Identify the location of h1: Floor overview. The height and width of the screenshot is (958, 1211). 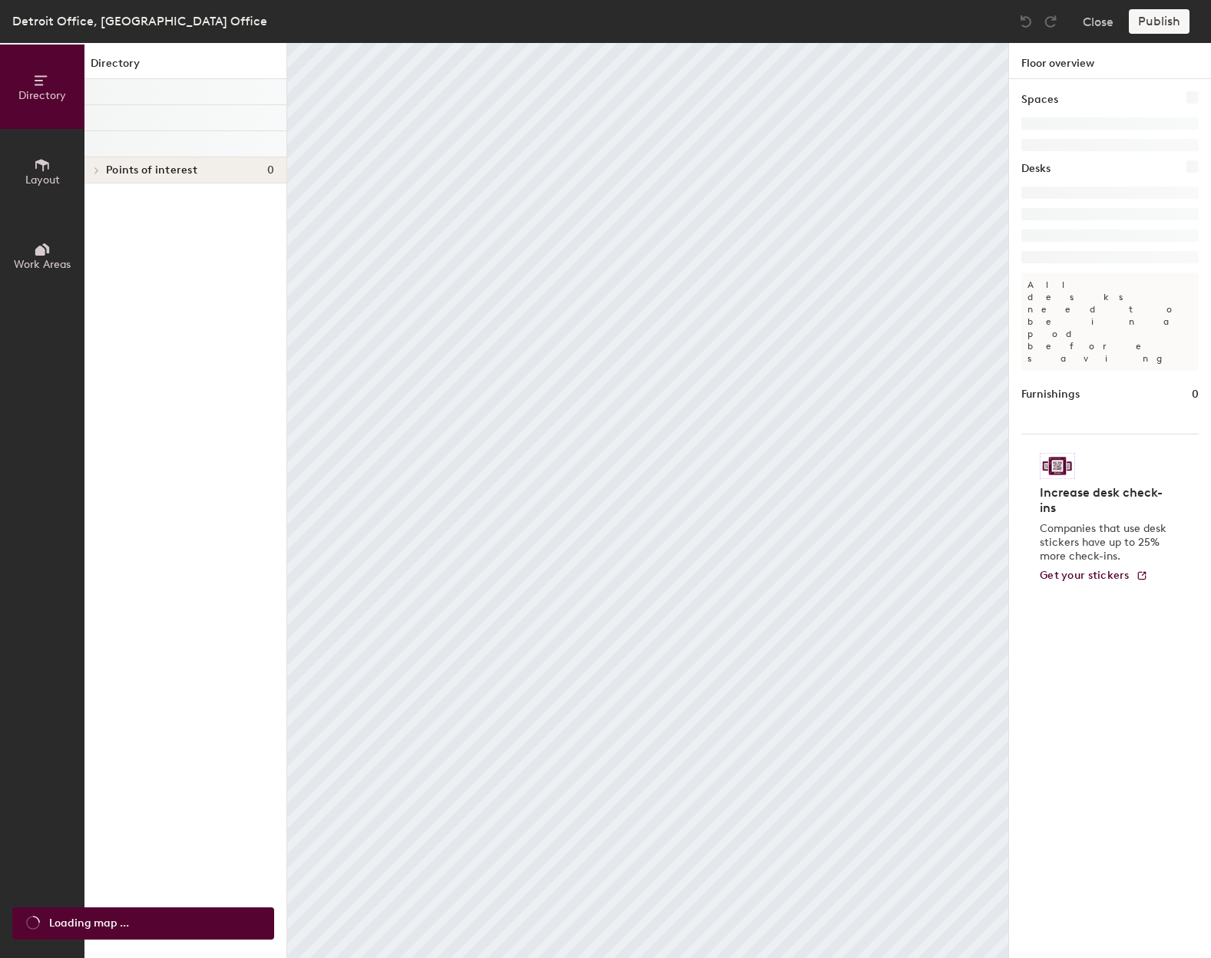
(1109, 61).